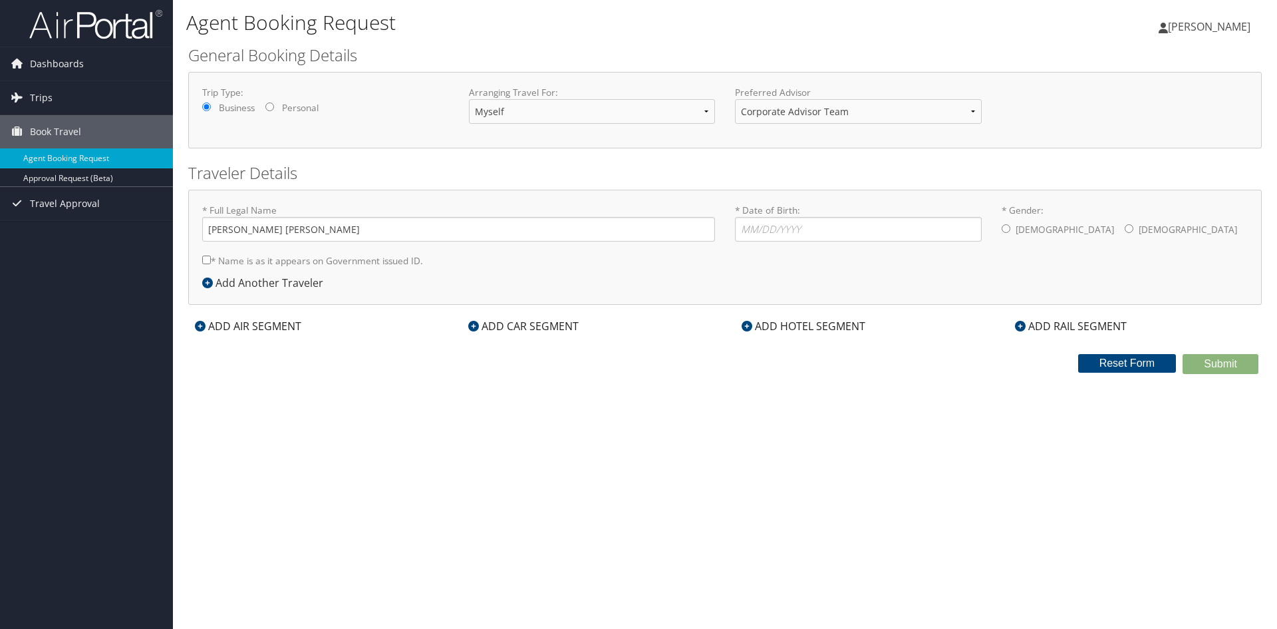 This screenshot has width=1277, height=629. I want to click on div: Add Another Traveler, so click(266, 283).